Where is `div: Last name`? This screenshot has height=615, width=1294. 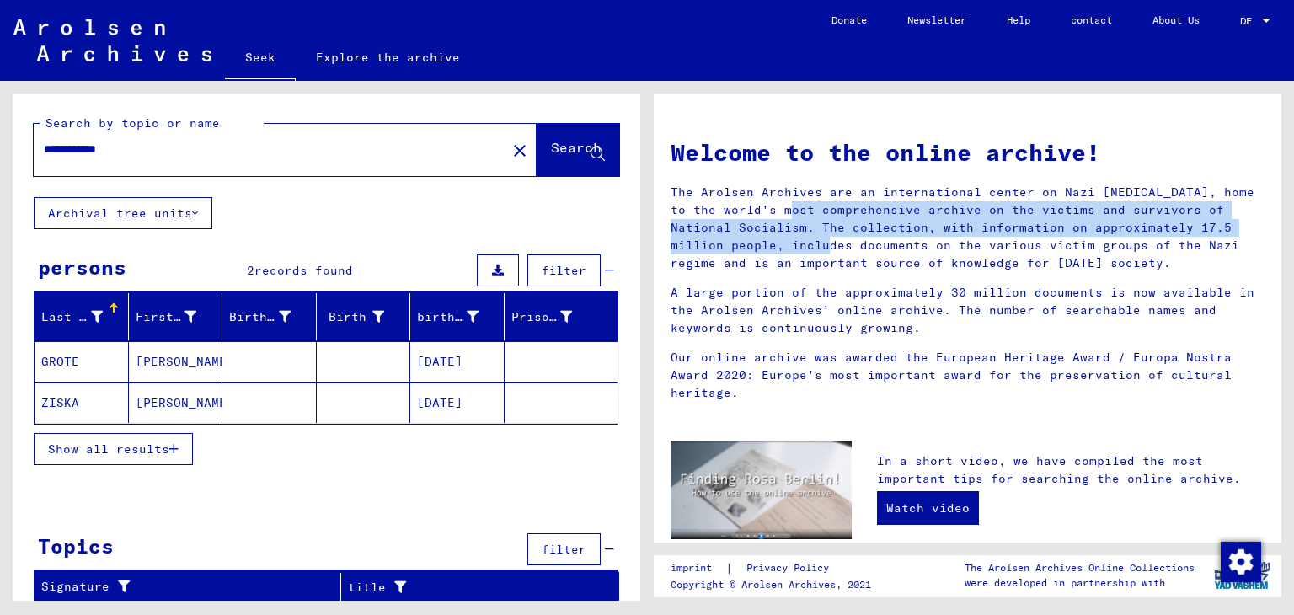 div: Last name is located at coordinates (84, 317).